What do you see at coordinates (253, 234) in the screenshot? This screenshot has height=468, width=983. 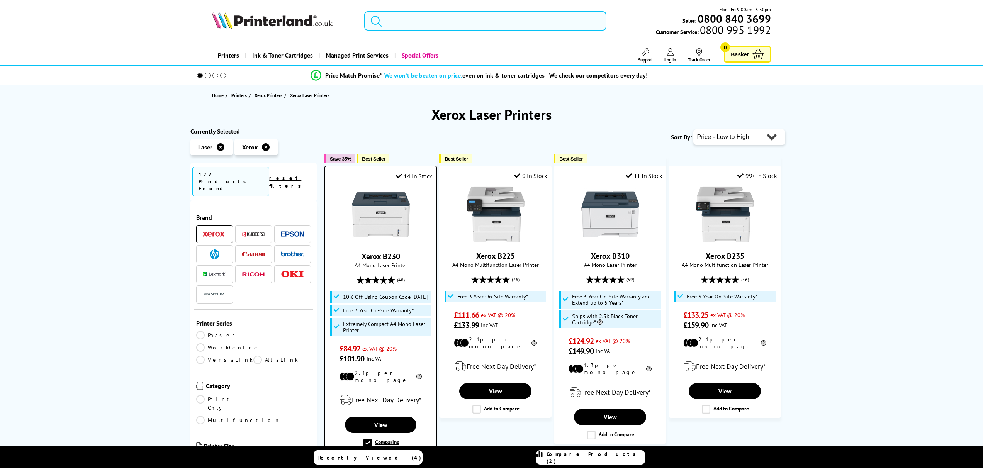 I see `a: Kyocera` at bounding box center [253, 234].